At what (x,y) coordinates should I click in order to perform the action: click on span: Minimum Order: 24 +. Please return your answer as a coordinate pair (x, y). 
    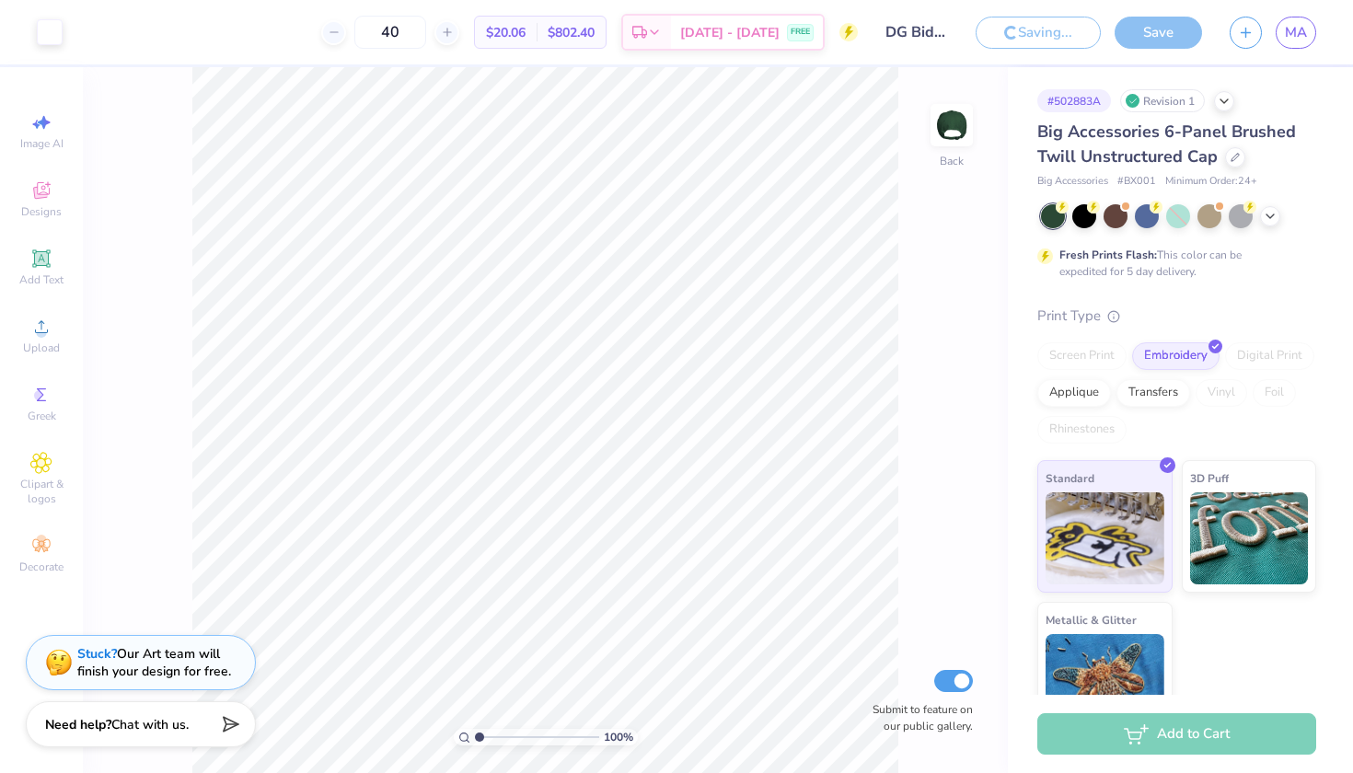
    Looking at the image, I should click on (1212, 181).